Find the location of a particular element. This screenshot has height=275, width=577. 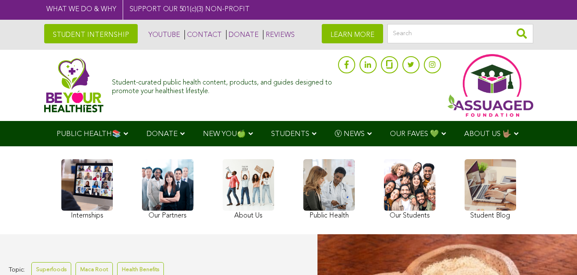

a: CONTACT is located at coordinates (203, 35).